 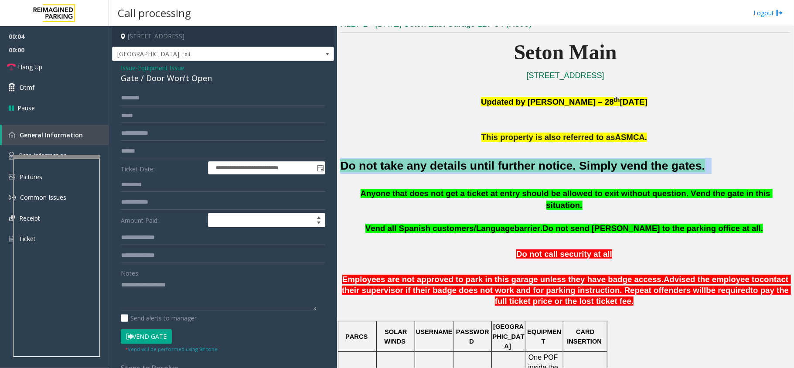 What do you see at coordinates (161, 68) in the screenshot?
I see `span: Equipment Issue` at bounding box center [161, 68].